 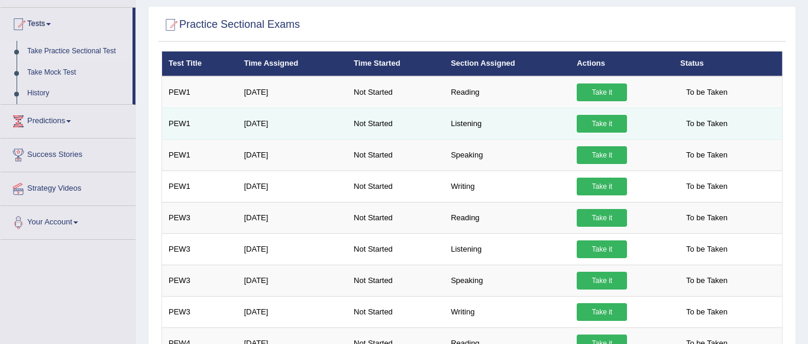 I want to click on a: History, so click(x=77, y=93).